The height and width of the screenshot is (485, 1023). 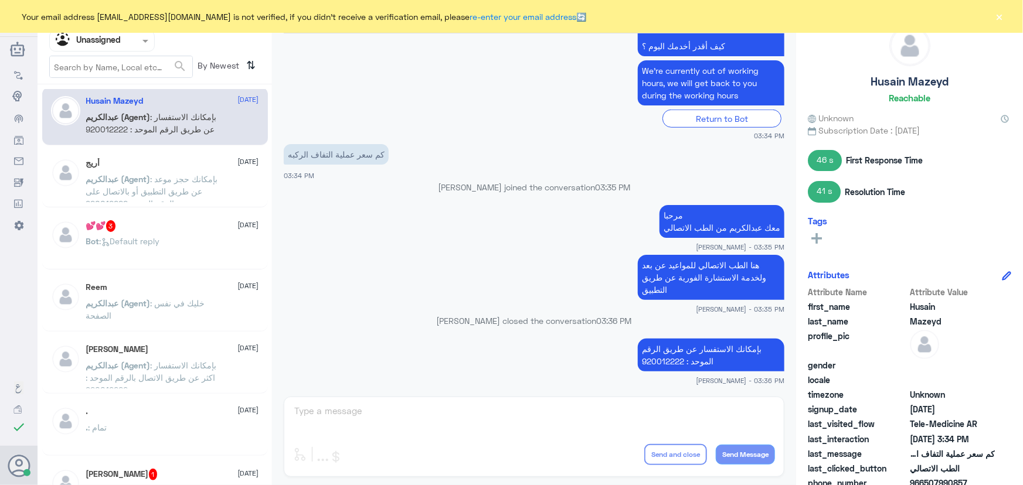 What do you see at coordinates (111, 226) in the screenshot?
I see `span: 3` at bounding box center [111, 226].